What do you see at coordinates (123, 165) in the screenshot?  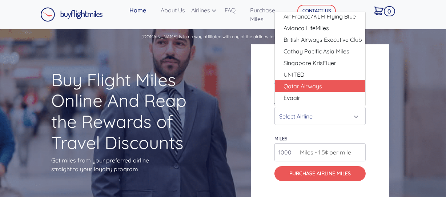 I see `p: Get miles from your preferred airline straight to your loyalty program` at bounding box center [123, 165].